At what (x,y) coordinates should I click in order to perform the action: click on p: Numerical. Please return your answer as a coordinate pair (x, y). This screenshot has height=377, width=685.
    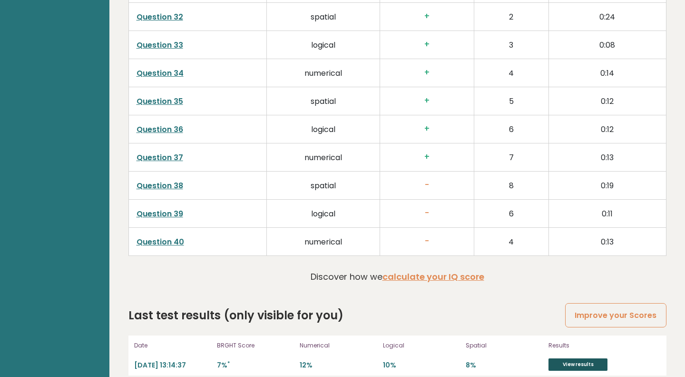
    Looking at the image, I should click on (338, 345).